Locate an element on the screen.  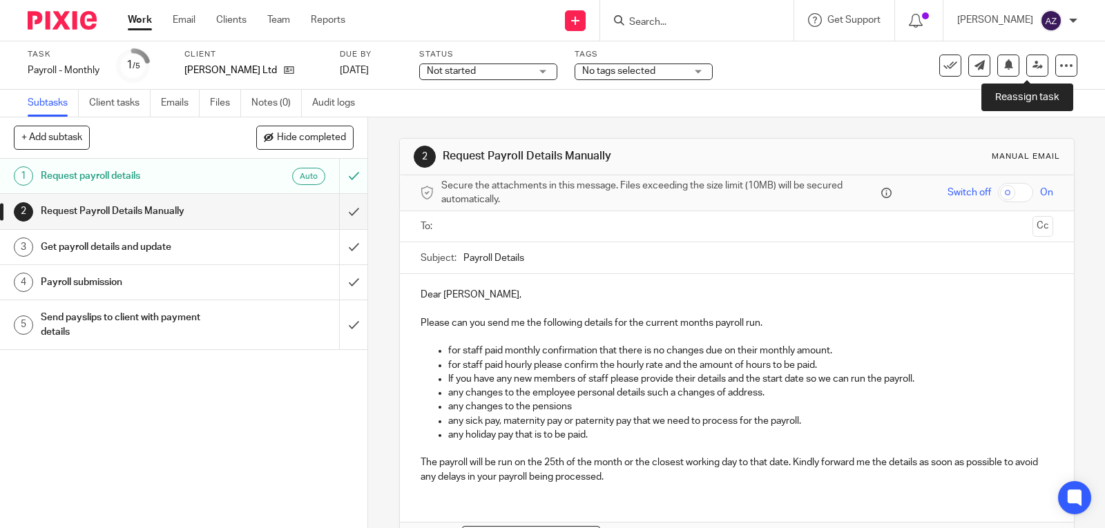
p: The payroll will be run on the 25th of the month or the closest working day to that date. Kindly ... is located at coordinates (737, 470).